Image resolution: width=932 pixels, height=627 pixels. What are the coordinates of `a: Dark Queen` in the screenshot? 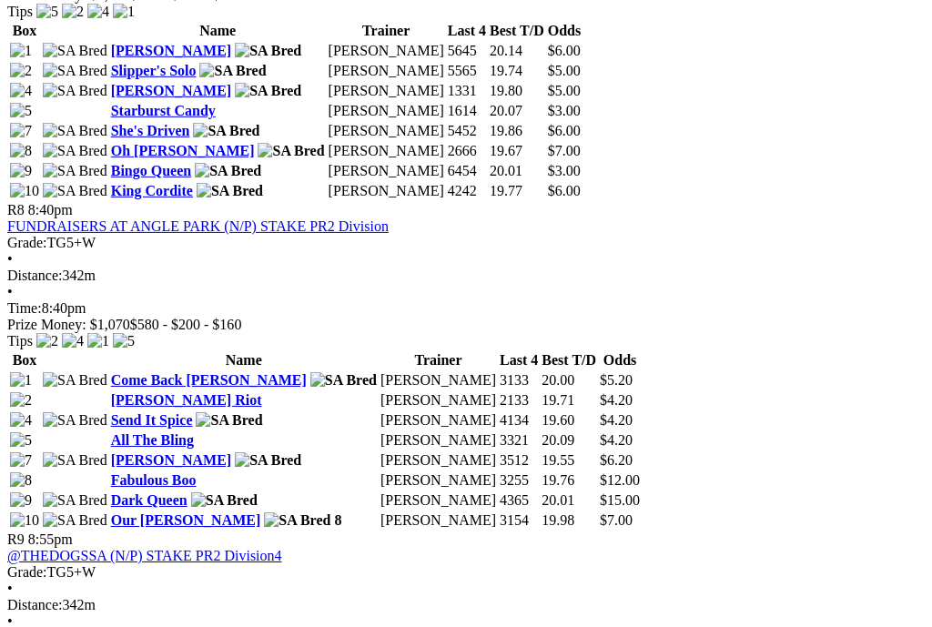 It's located at (149, 500).